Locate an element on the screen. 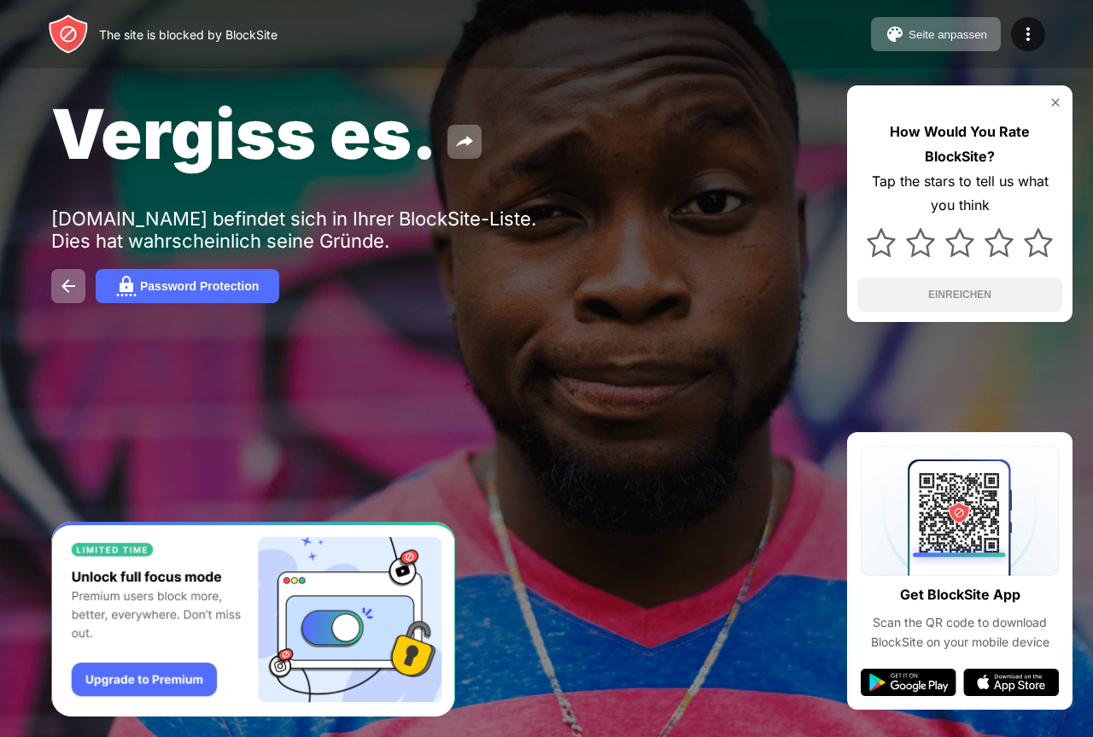 The width and height of the screenshot is (1093, 737). div: Tap the stars to tell us what you think is located at coordinates (960, 194).